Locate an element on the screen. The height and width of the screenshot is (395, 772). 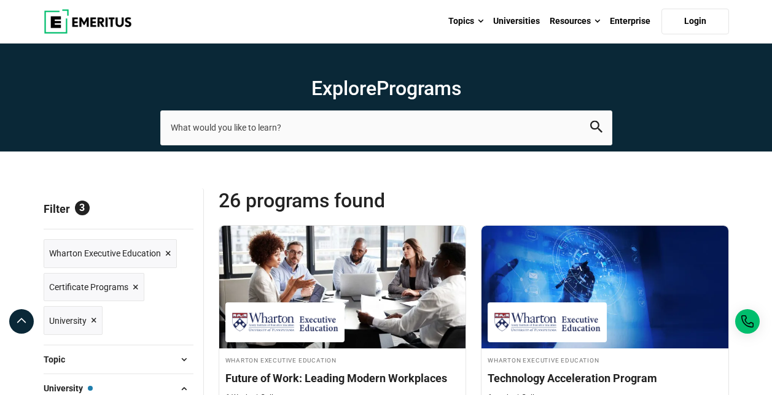
span: Wharton Executive Education is located at coordinates (105, 254).